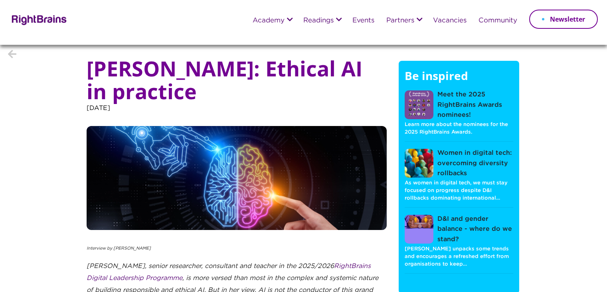  What do you see at coordinates (269, 21) in the screenshot?
I see `a: Academy` at bounding box center [269, 21].